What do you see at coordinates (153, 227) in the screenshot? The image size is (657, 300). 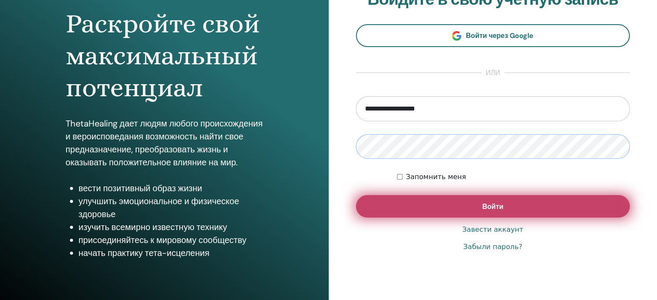 I see `font: изучить всемирно известную технику` at bounding box center [153, 227].